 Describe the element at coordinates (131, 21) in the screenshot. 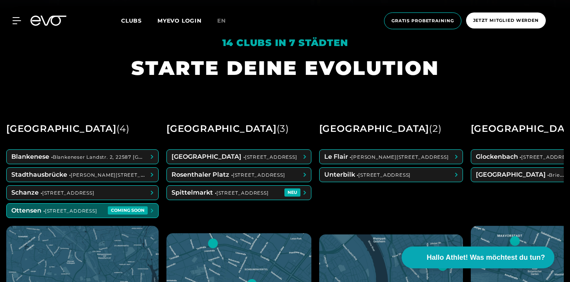

I see `span: Clubs` at that location.